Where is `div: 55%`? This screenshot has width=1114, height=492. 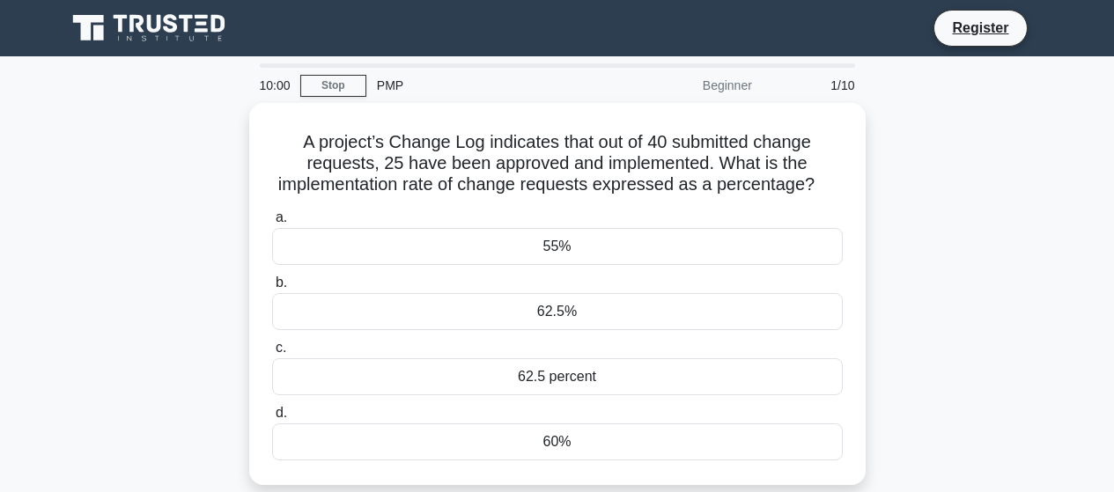
div: 55% is located at coordinates (558, 247).